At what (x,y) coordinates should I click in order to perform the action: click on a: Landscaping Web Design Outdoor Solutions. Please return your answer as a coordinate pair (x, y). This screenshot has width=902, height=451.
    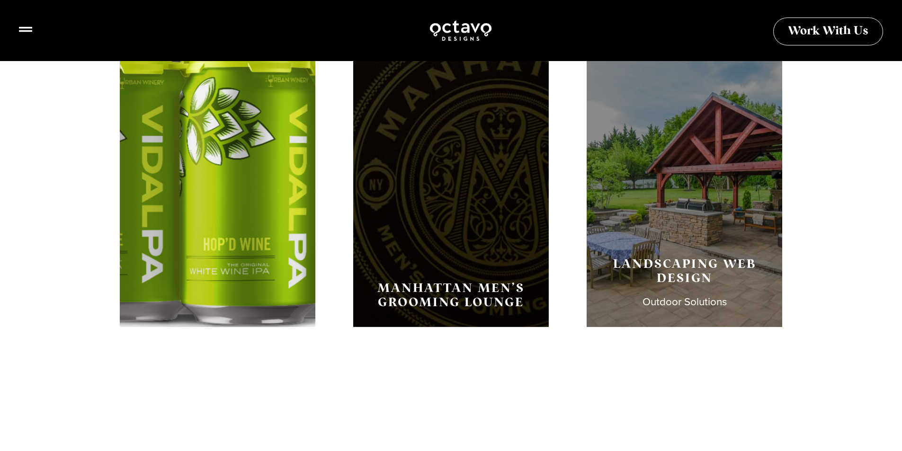
    Looking at the image, I should click on (684, 185).